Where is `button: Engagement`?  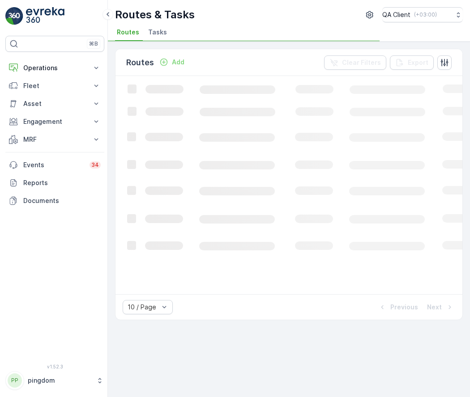 button: Engagement is located at coordinates (55, 122).